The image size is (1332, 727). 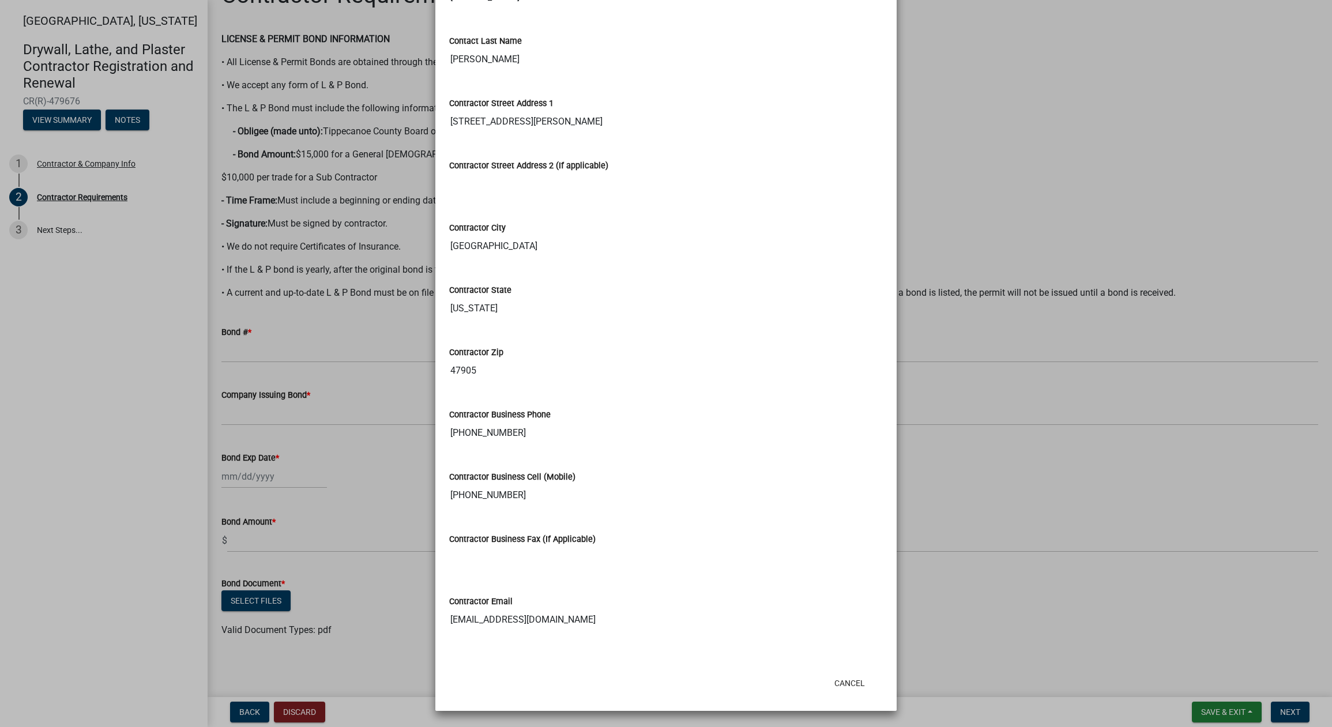 What do you see at coordinates (478, 228) in the screenshot?
I see `label: Contractor City` at bounding box center [478, 228].